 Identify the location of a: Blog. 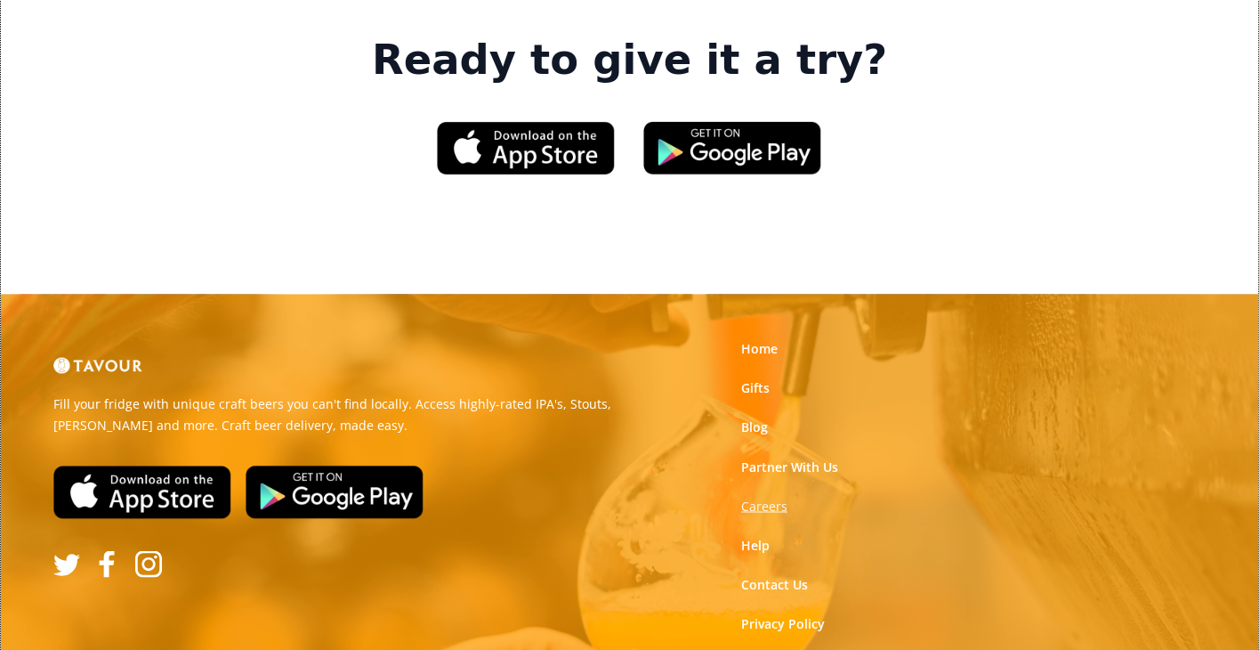
(755, 427).